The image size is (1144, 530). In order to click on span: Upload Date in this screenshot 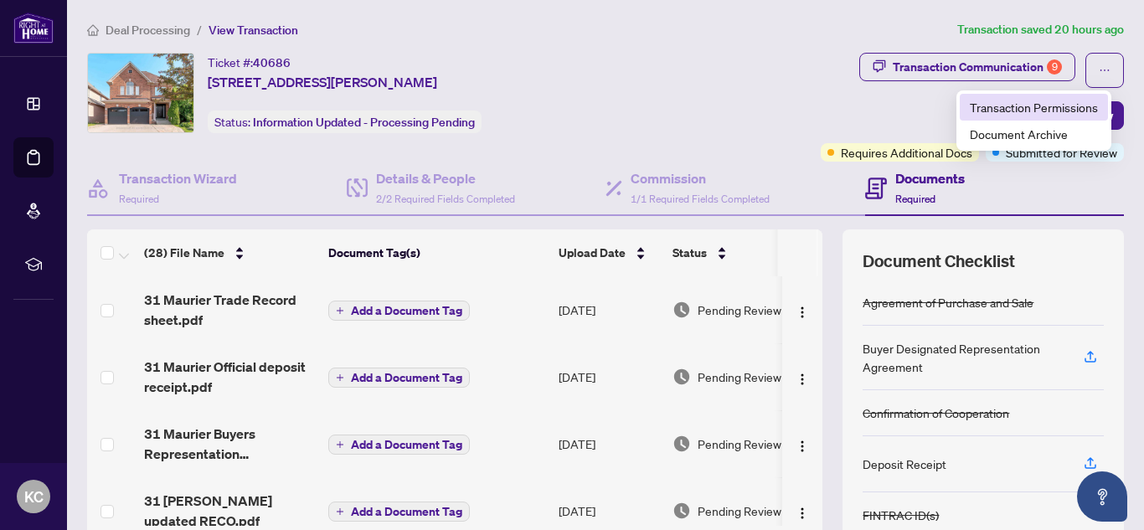, I will do `click(592, 253)`.